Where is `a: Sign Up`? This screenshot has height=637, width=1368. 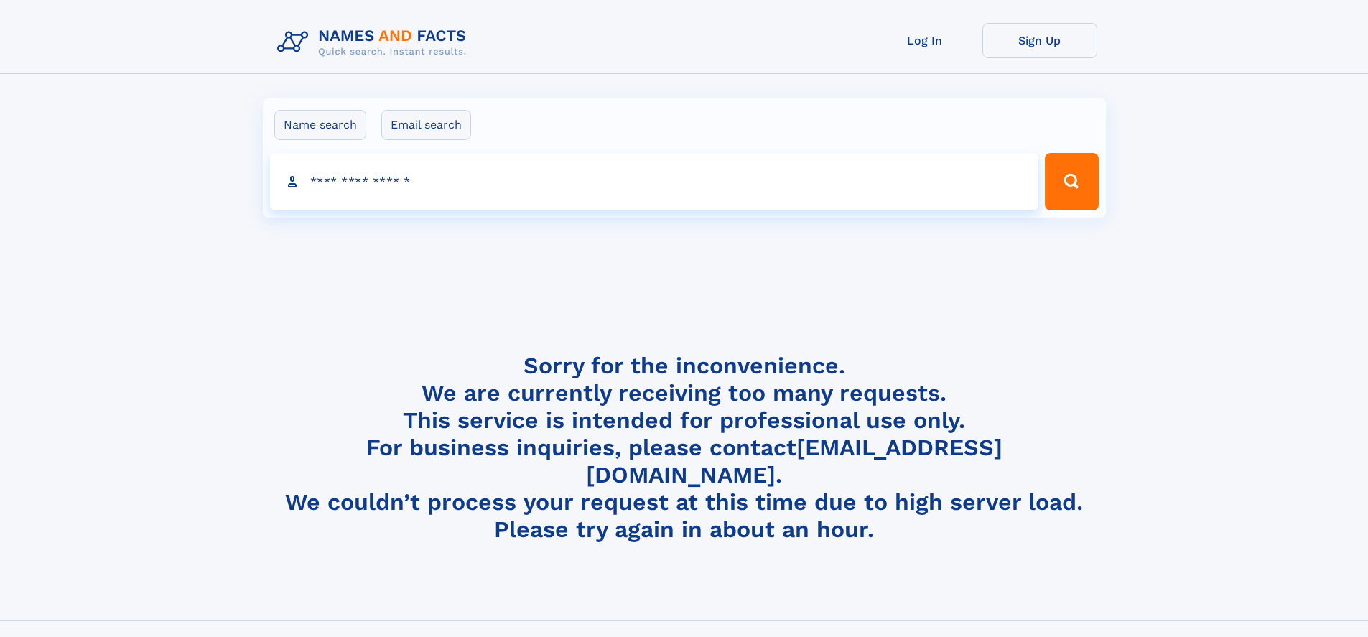
a: Sign Up is located at coordinates (1040, 40).